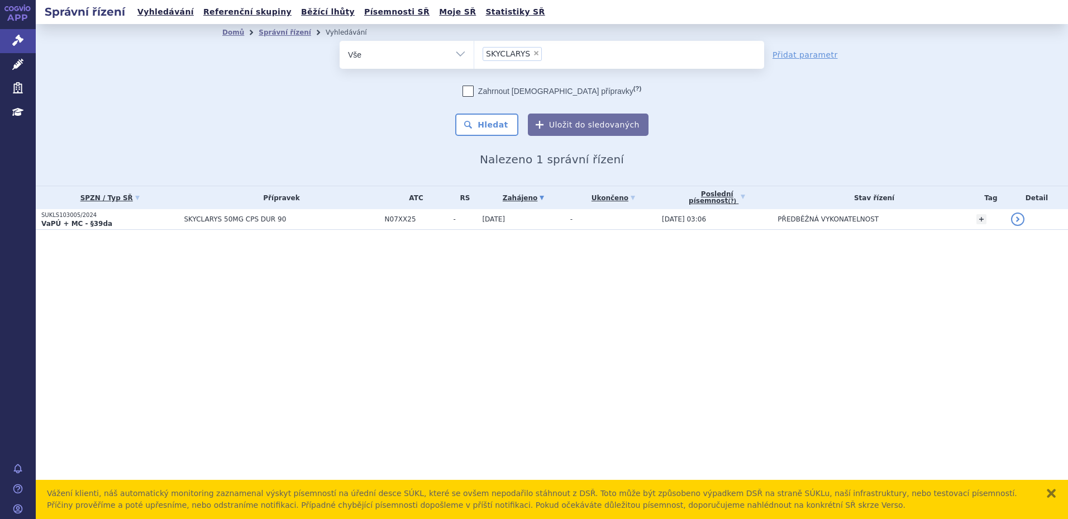  What do you see at coordinates (77, 223) in the screenshot?
I see `strong: VaPÚ + MC - §39da` at bounding box center [77, 223].